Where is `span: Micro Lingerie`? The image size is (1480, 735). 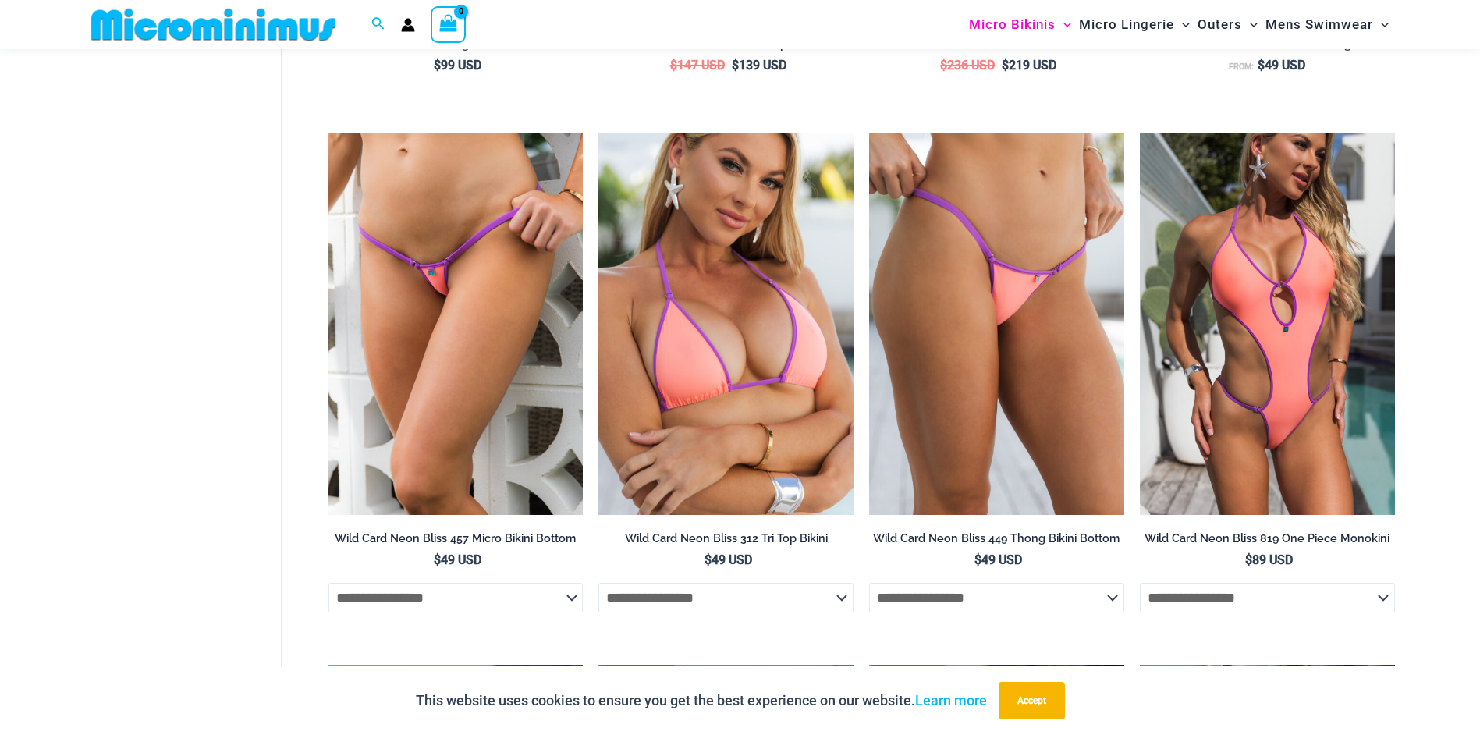
span: Micro Lingerie is located at coordinates (1127, 24).